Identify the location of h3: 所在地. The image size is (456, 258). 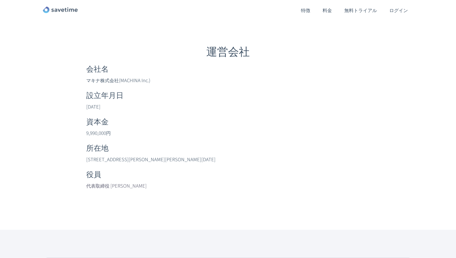
(228, 148).